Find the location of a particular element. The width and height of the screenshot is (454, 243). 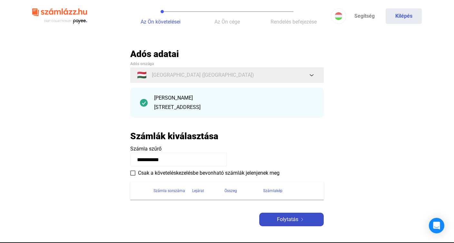

span: Adós országa is located at coordinates (142, 64).